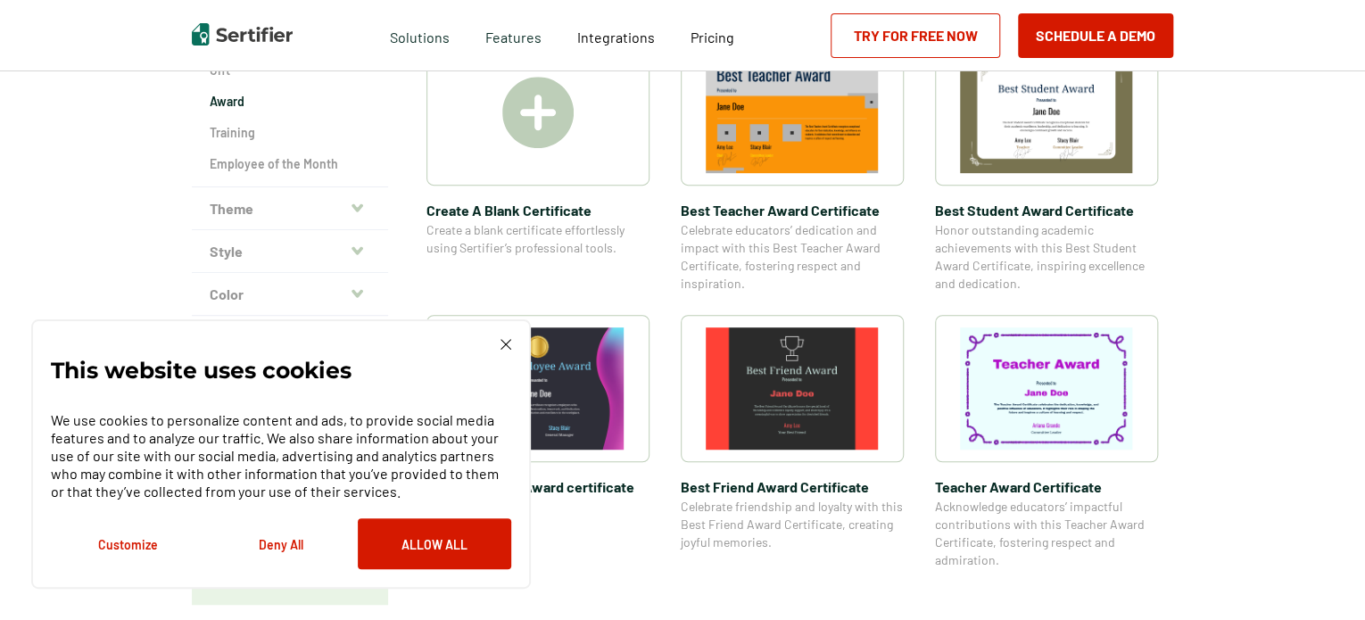 Image resolution: width=1365 pixels, height=620 pixels. I want to click on span: Best Student Award Certificate​, so click(1046, 210).